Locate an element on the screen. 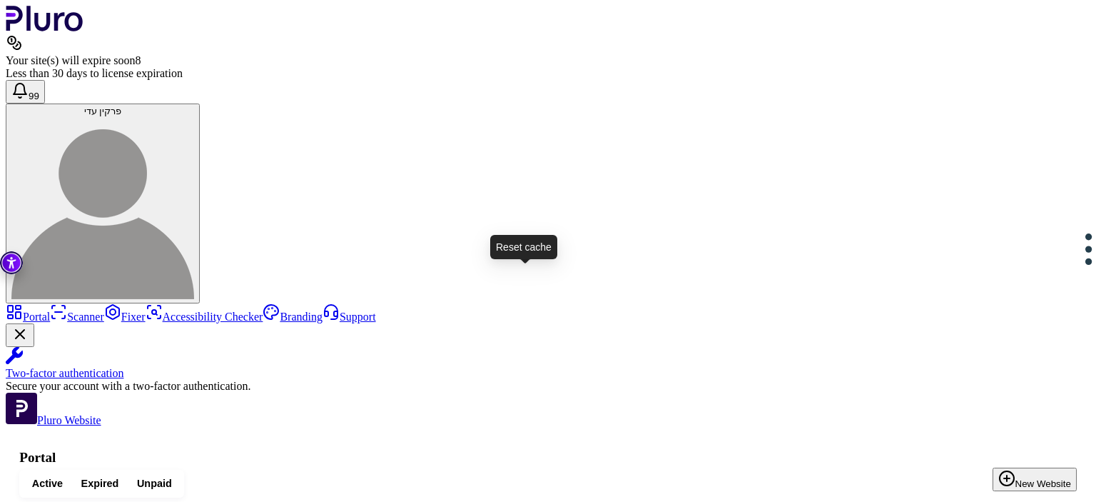  a: Logo is located at coordinates (44, 27).